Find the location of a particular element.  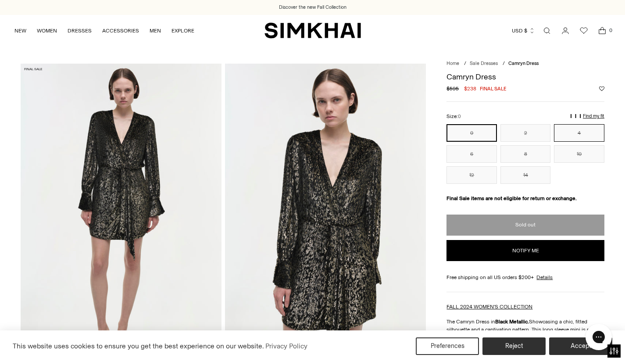

button: 0 is located at coordinates (471, 133).